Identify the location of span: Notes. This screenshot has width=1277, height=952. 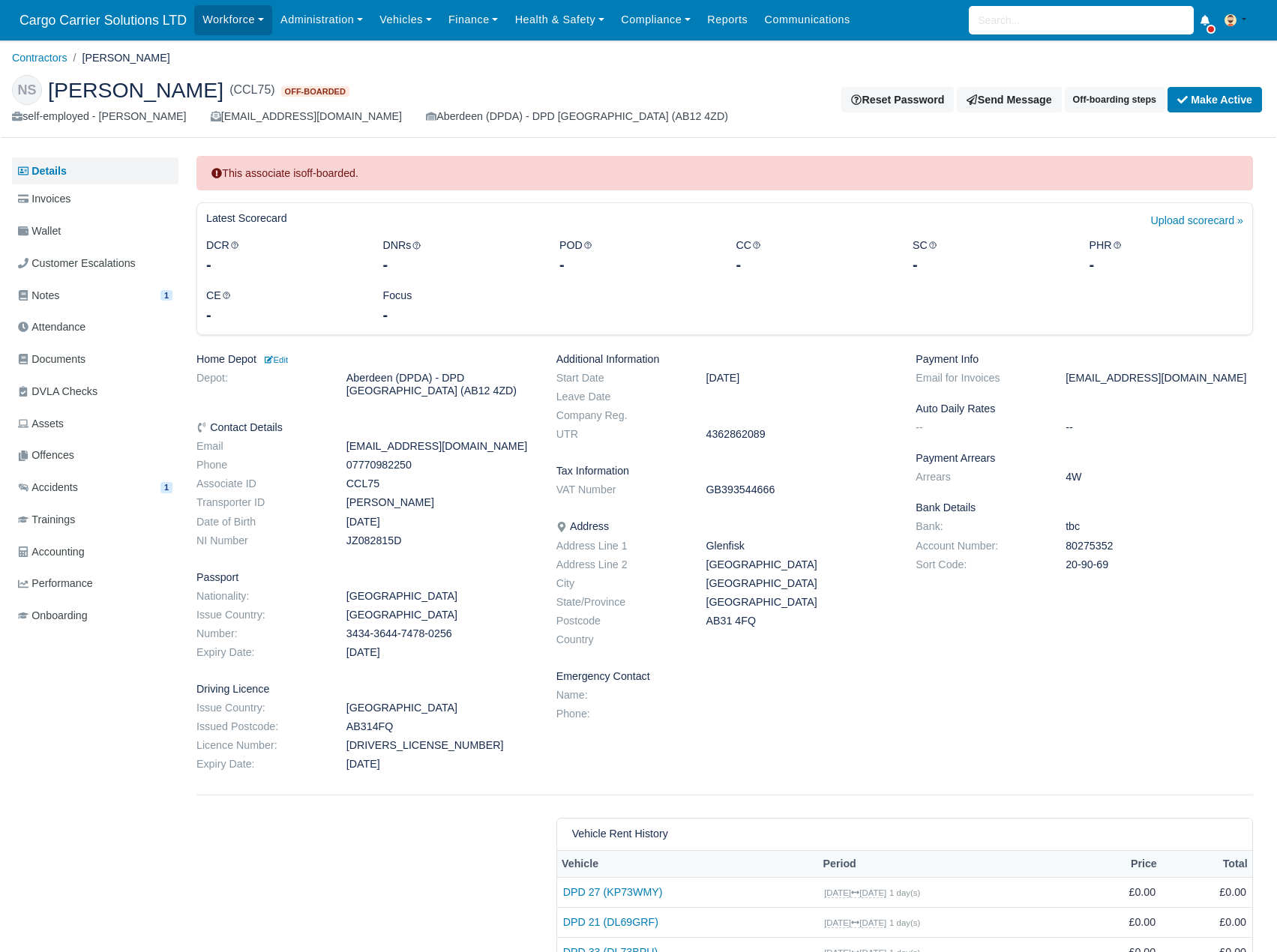
(38, 295).